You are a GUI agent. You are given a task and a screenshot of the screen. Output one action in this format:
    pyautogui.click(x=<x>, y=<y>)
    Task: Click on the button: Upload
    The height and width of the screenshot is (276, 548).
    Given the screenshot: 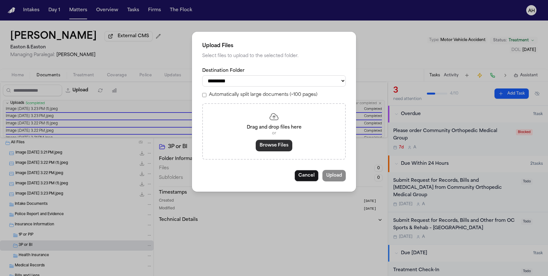 What is the action you would take?
    pyautogui.click(x=334, y=176)
    